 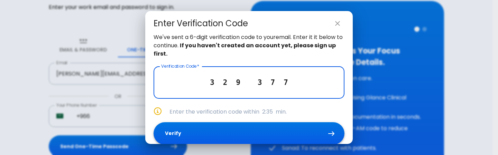 I want to click on p: We've sent a 6-digit verification code to your email . Enter it it below to continue., so click(x=249, y=46).